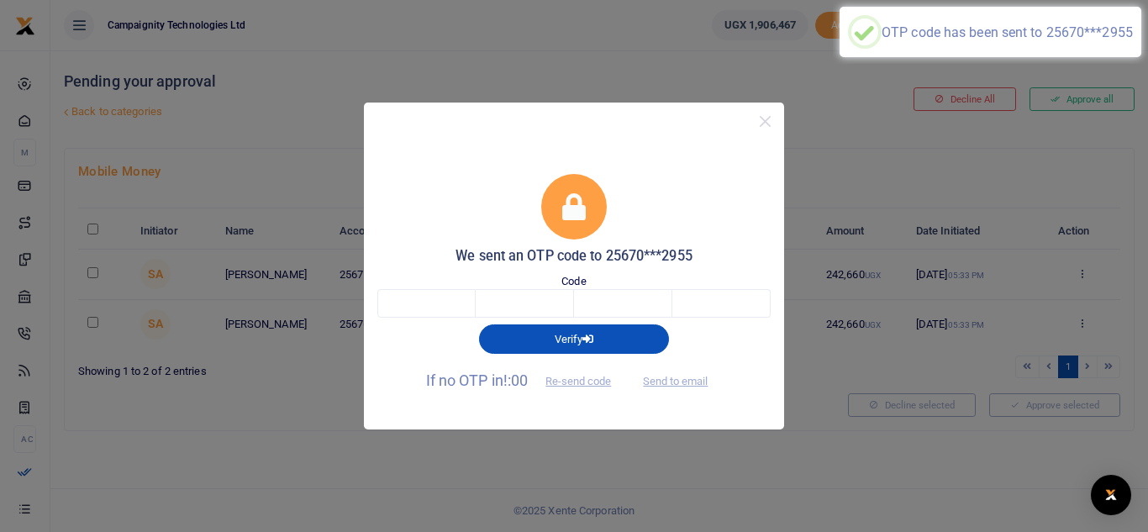  I want to click on button: Verify, so click(574, 339).